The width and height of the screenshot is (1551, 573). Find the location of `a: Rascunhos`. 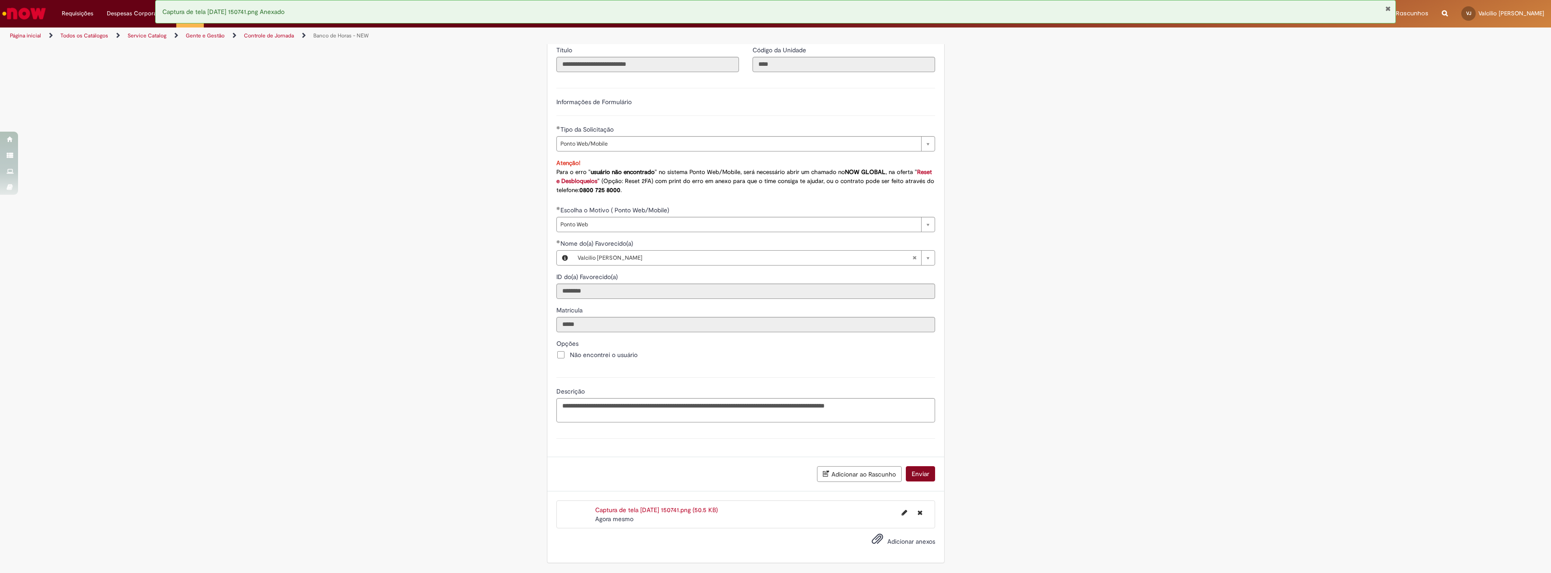

a: Rascunhos is located at coordinates (1408, 14).